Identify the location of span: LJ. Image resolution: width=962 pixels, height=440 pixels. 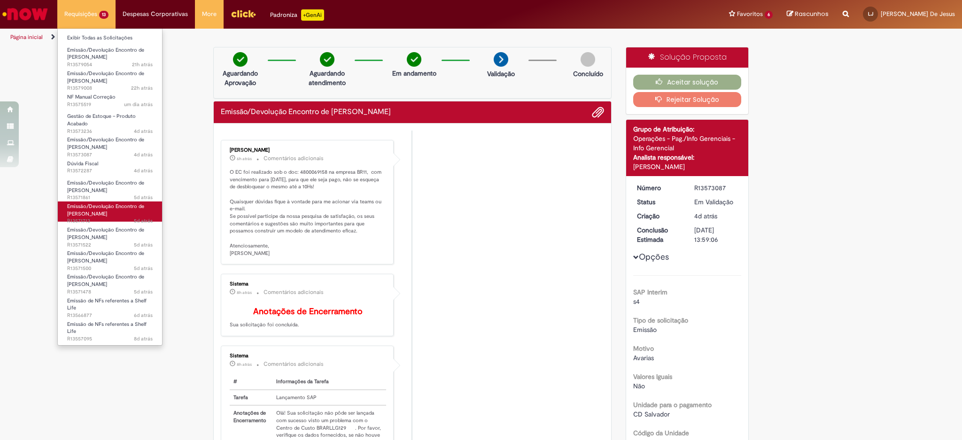
(871, 14).